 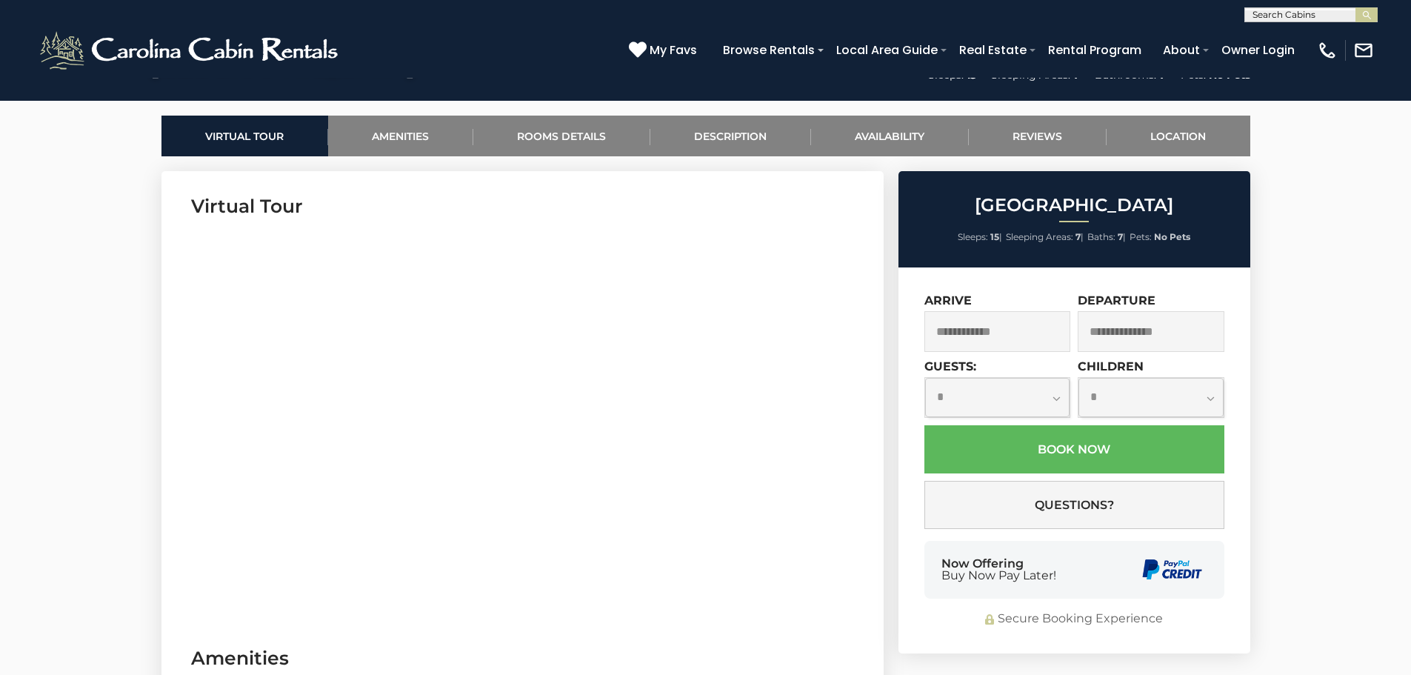 What do you see at coordinates (1172, 236) in the screenshot?
I see `strong: No Pets` at bounding box center [1172, 236].